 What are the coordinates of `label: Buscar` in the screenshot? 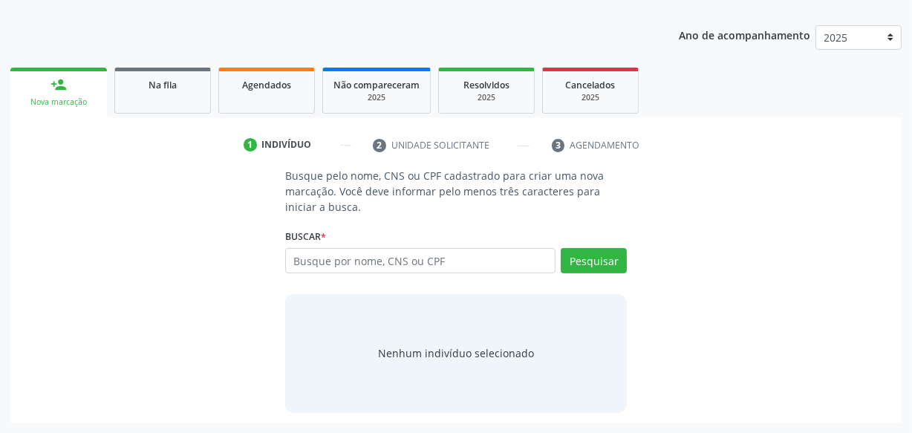 It's located at (305, 236).